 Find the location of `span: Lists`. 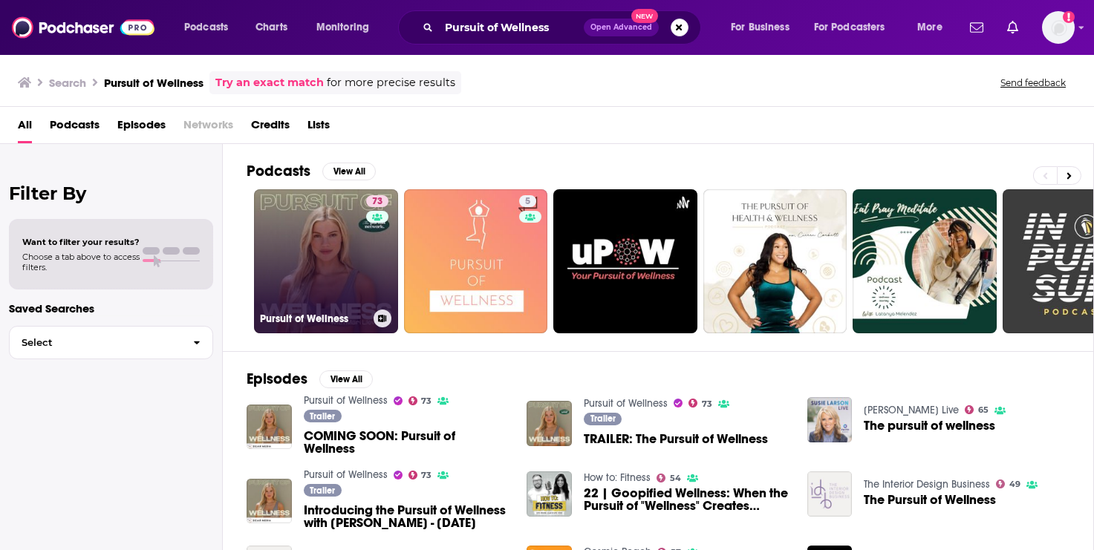

span: Lists is located at coordinates (319, 128).